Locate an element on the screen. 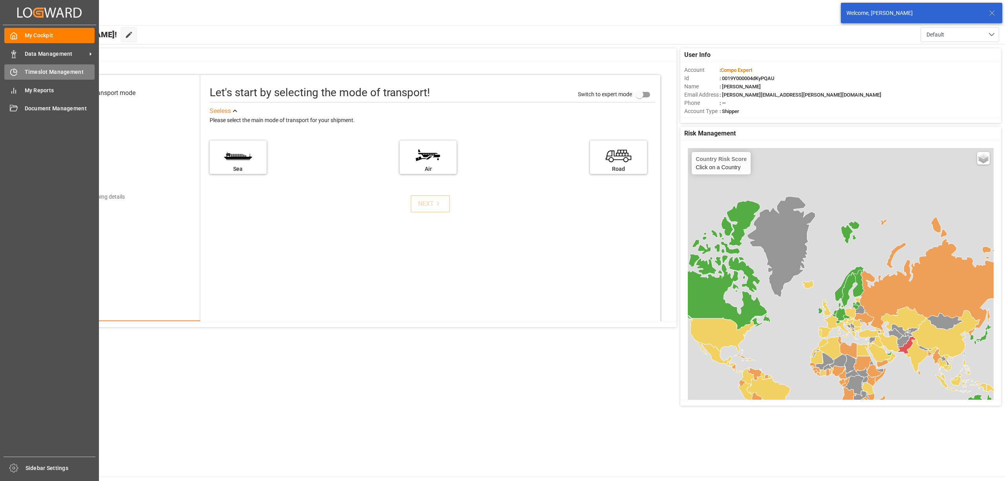  span: Account is located at coordinates (702, 70).